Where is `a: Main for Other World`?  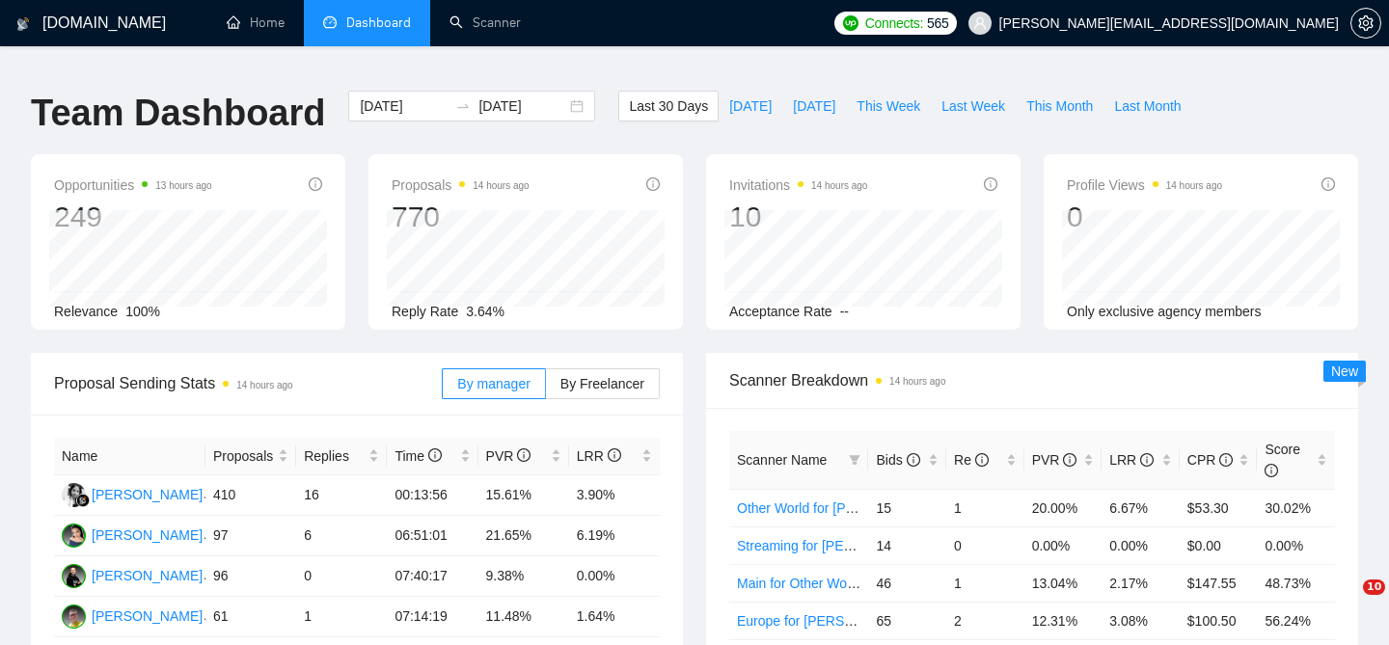
a: Main for Other World is located at coordinates (800, 584).